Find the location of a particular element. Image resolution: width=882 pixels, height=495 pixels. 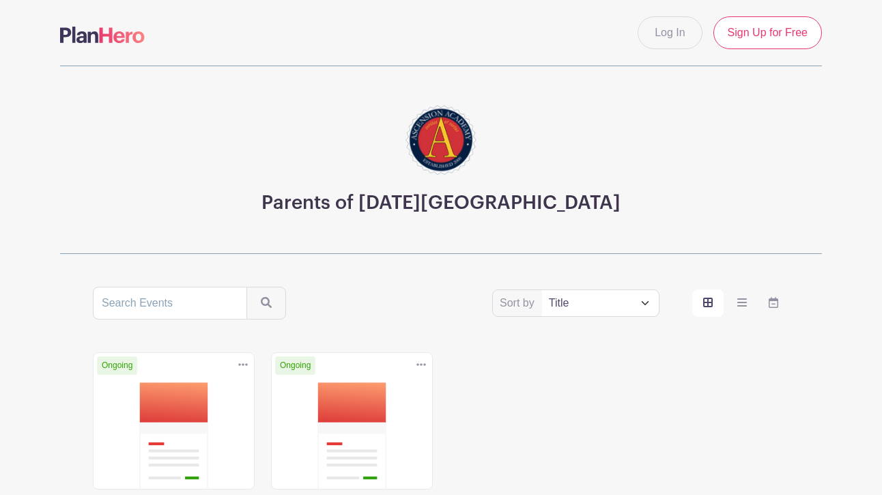

img: ascension-academy-logo.png is located at coordinates (441, 140).